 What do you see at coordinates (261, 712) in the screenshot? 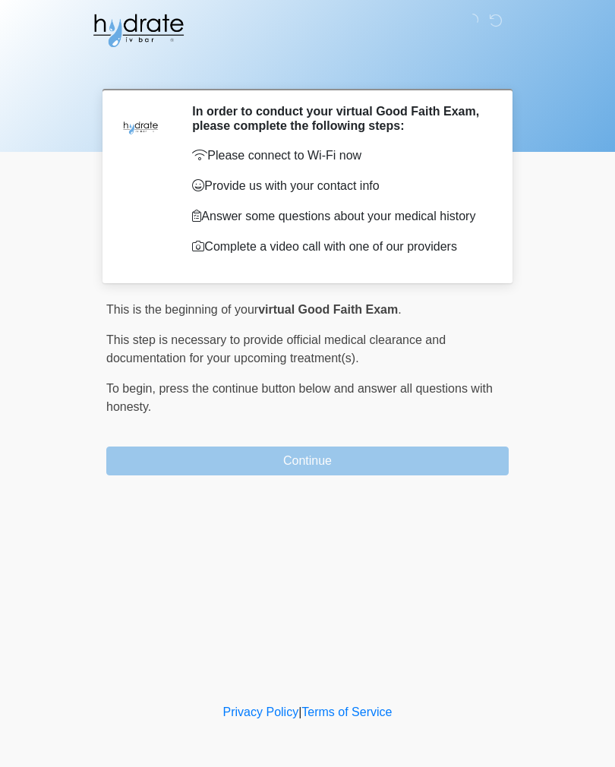
I see `a: Privacy Policy` at bounding box center [261, 712].